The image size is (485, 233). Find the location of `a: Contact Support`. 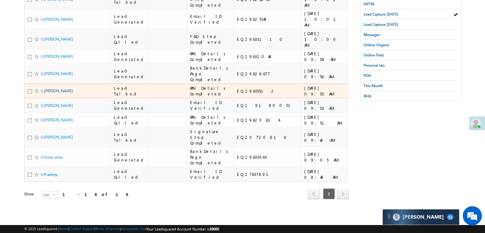

a: Contact Support is located at coordinates (82, 228).